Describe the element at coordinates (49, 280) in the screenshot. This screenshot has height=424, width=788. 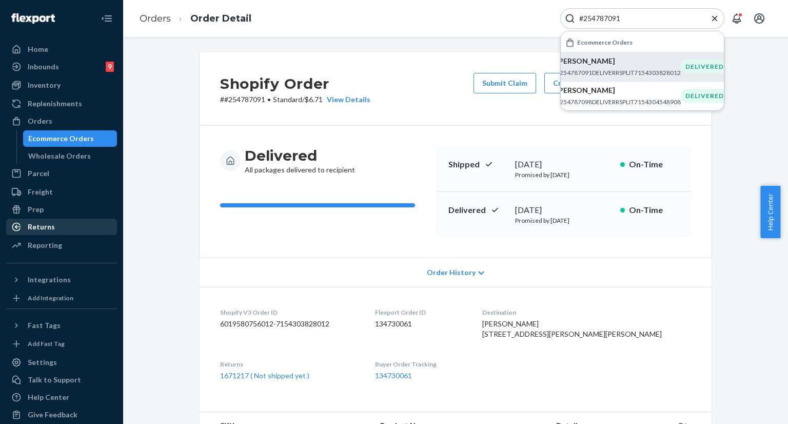
I see `div: Integrations` at that location.